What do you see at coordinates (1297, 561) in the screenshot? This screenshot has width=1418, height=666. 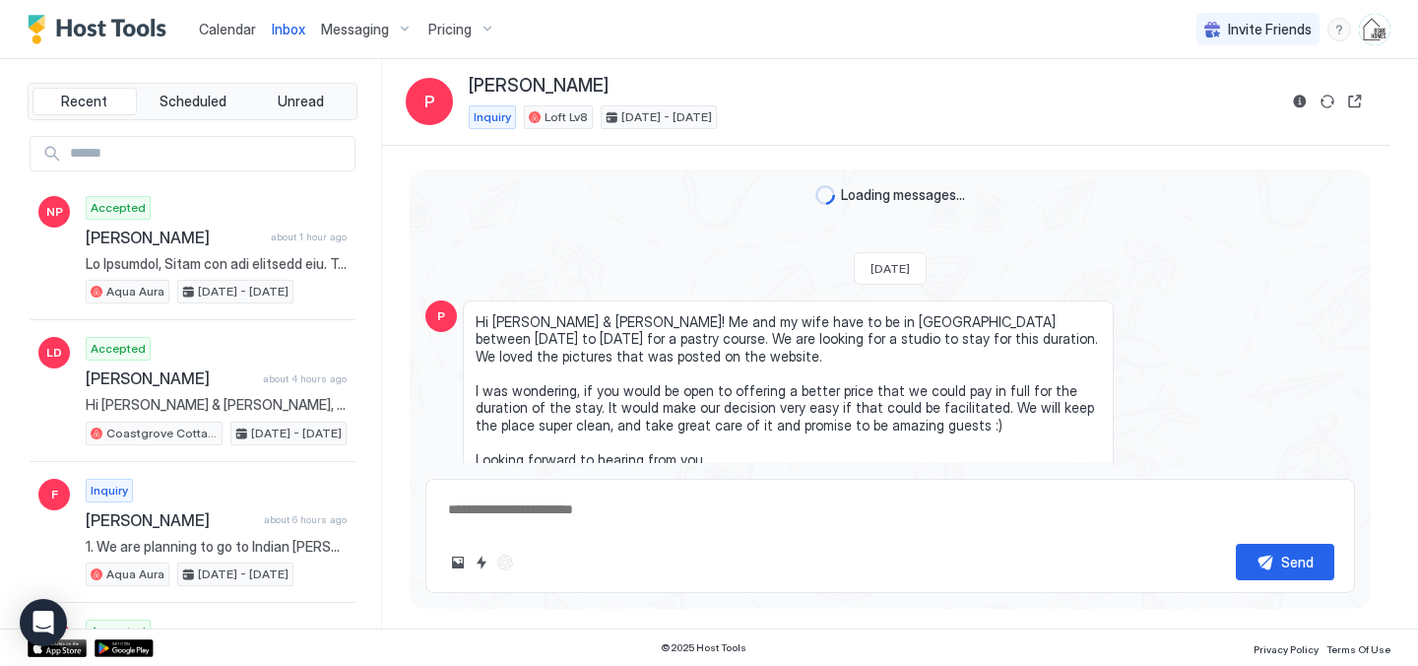 I see `div: Send` at bounding box center [1297, 561].